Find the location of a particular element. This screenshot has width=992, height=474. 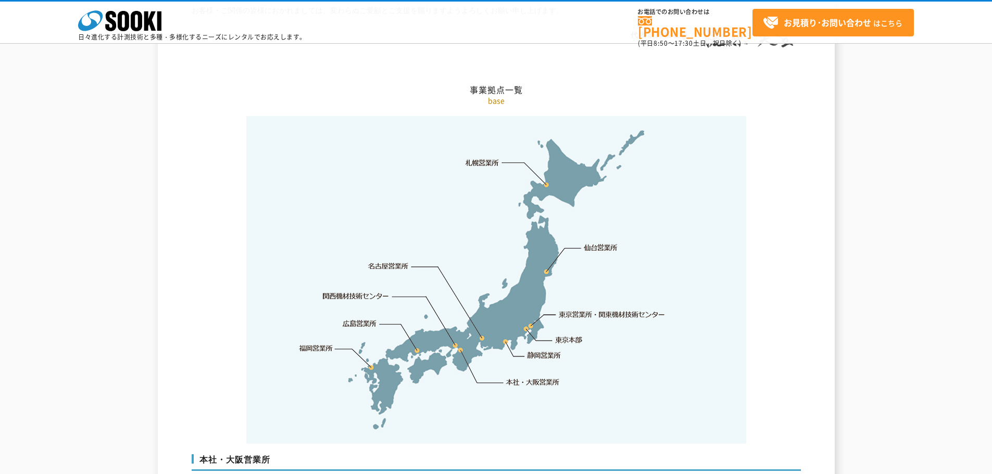

span: はこちら is located at coordinates (833, 23).